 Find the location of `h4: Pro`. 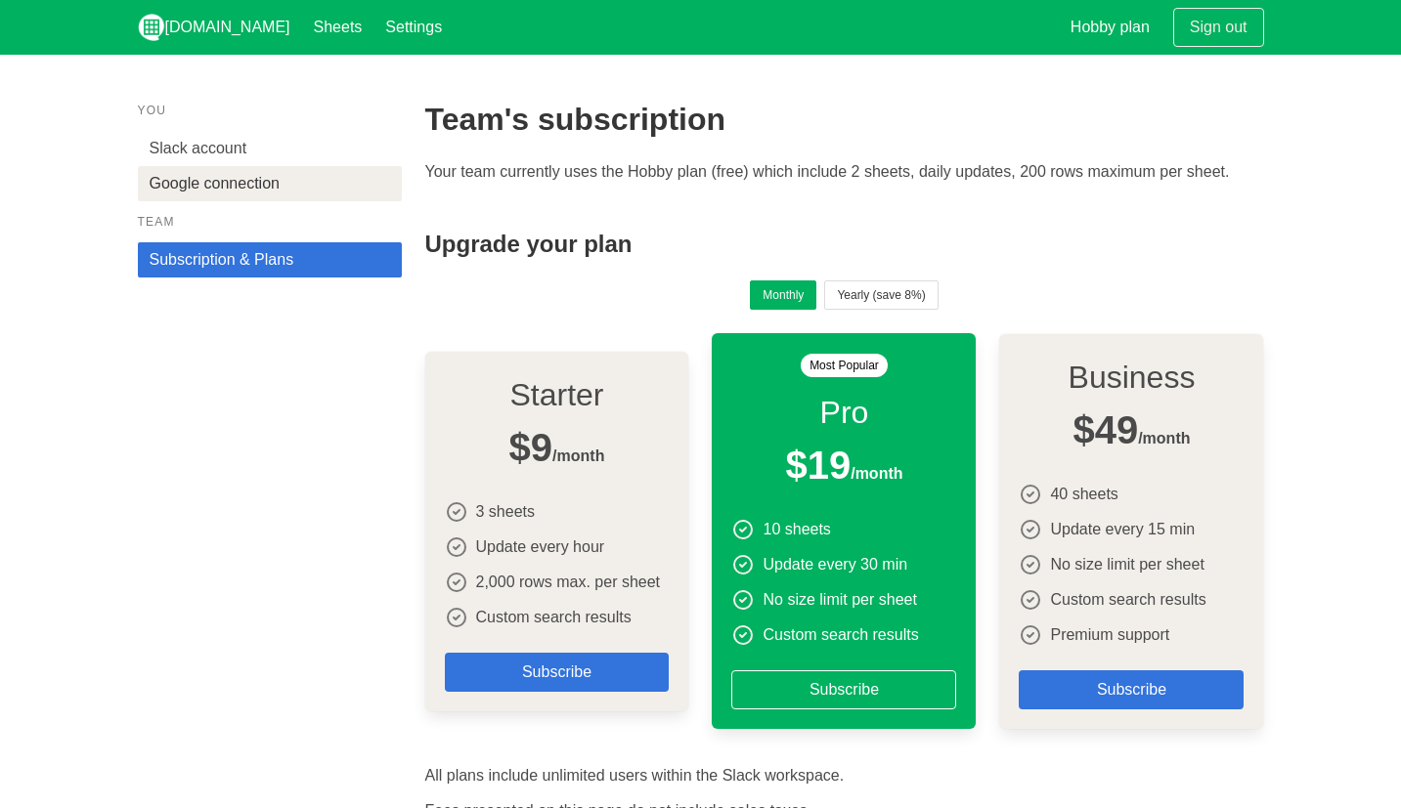

h4: Pro is located at coordinates (843, 412).